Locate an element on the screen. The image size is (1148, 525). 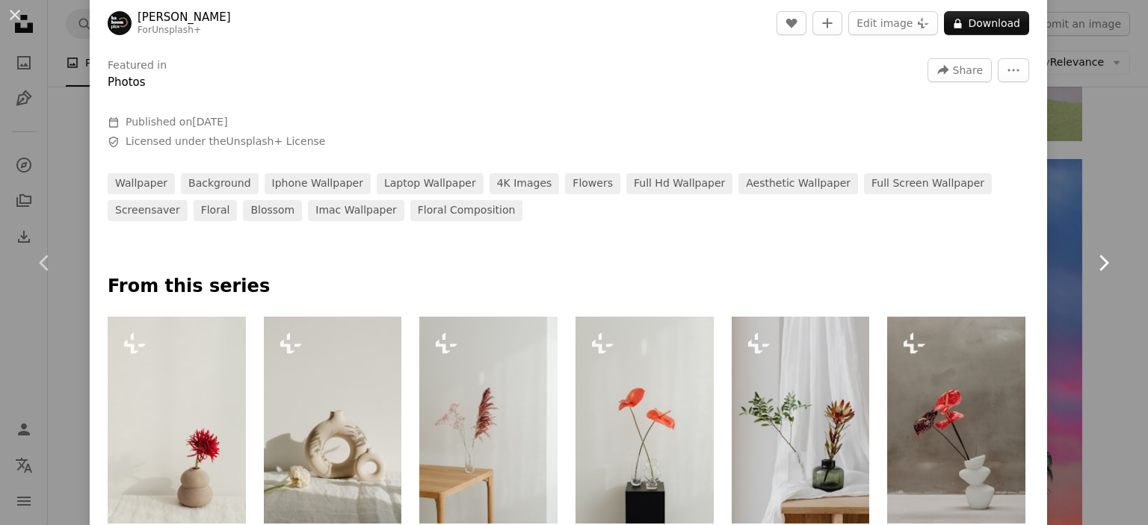
a: imac wallpaper is located at coordinates (356, 211).